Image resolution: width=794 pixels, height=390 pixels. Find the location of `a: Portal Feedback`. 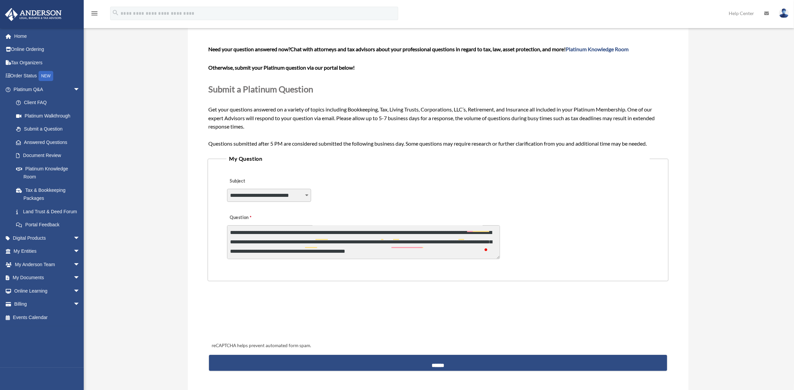

a: Portal Feedback is located at coordinates (50, 225).